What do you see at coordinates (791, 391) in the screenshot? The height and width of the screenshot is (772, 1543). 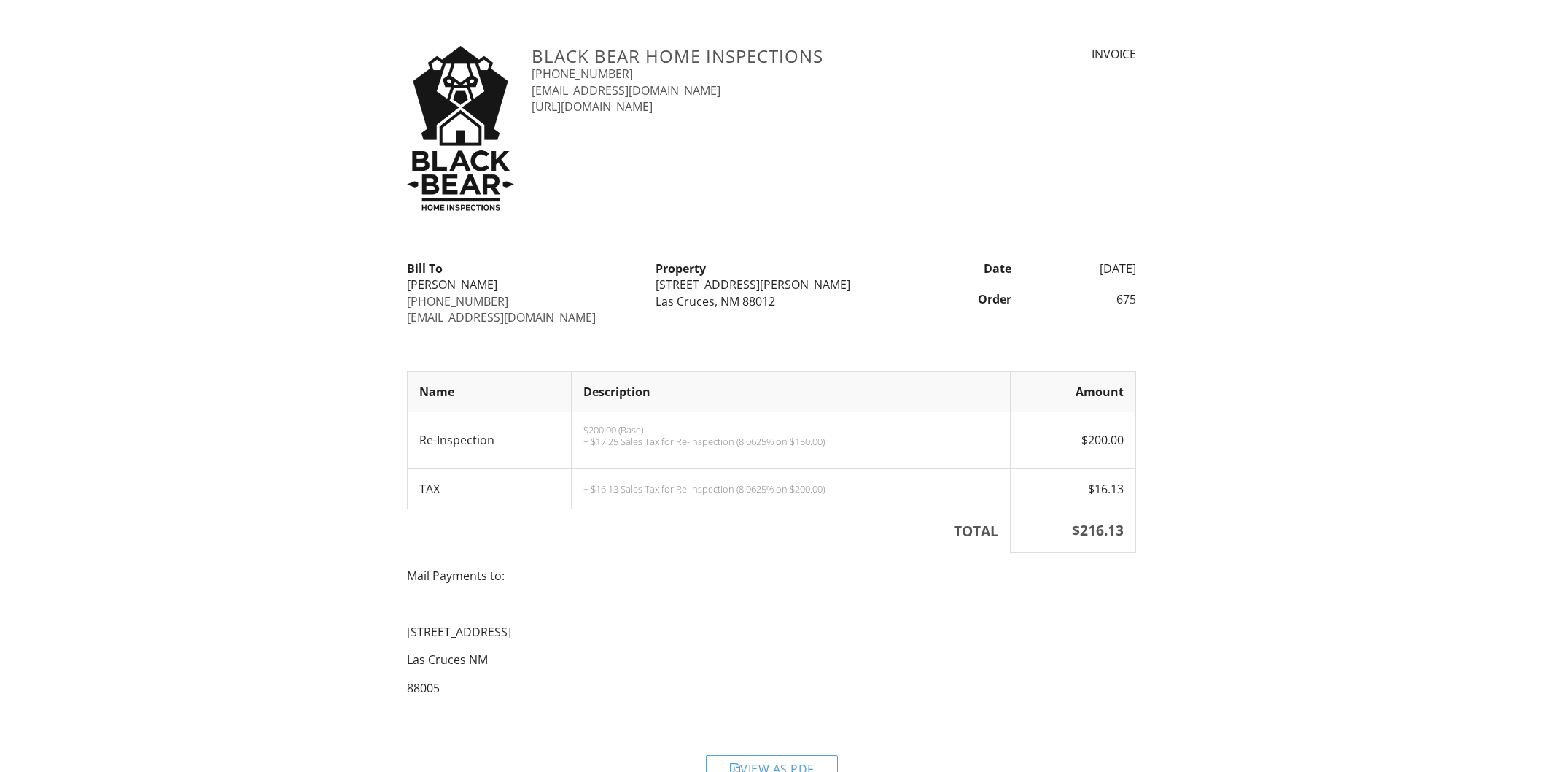 I see `th: Description` at bounding box center [791, 391].